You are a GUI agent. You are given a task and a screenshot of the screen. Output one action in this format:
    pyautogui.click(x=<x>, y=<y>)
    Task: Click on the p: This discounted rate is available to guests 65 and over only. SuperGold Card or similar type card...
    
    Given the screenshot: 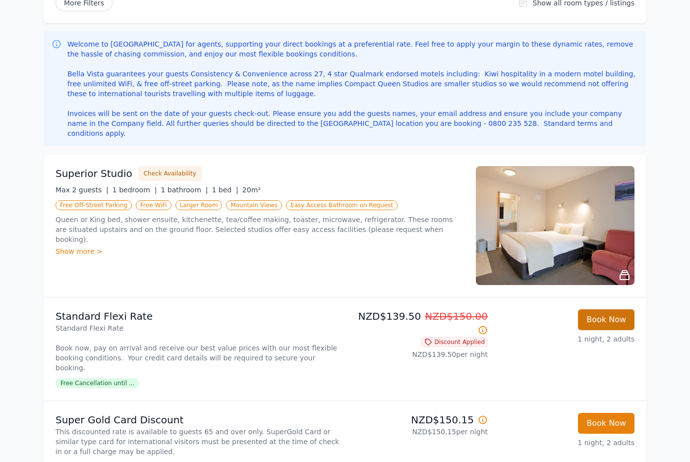 What is the action you would take?
    pyautogui.click(x=198, y=441)
    